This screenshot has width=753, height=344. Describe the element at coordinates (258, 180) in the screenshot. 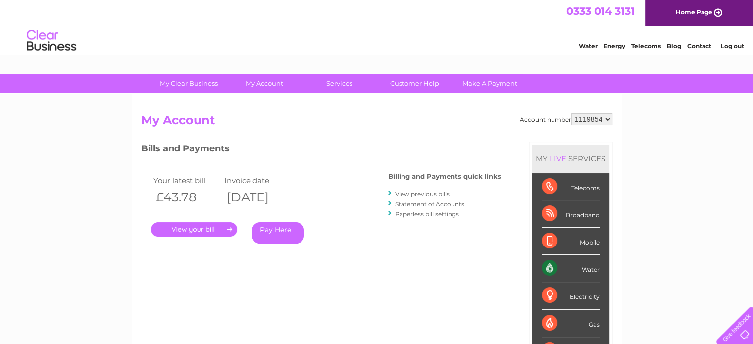

I see `td: Invoice date` at that location.